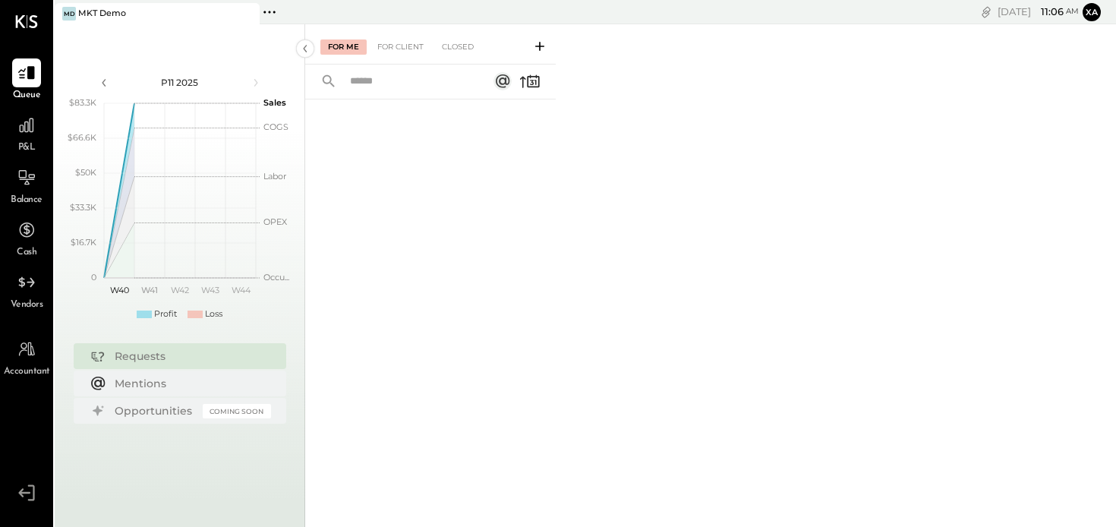 This screenshot has width=1116, height=527. I want to click on text: W44, so click(241, 290).